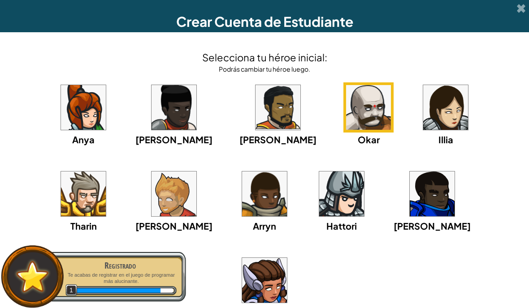 This screenshot has width=529, height=308. I want to click on span: Okar, so click(368, 139).